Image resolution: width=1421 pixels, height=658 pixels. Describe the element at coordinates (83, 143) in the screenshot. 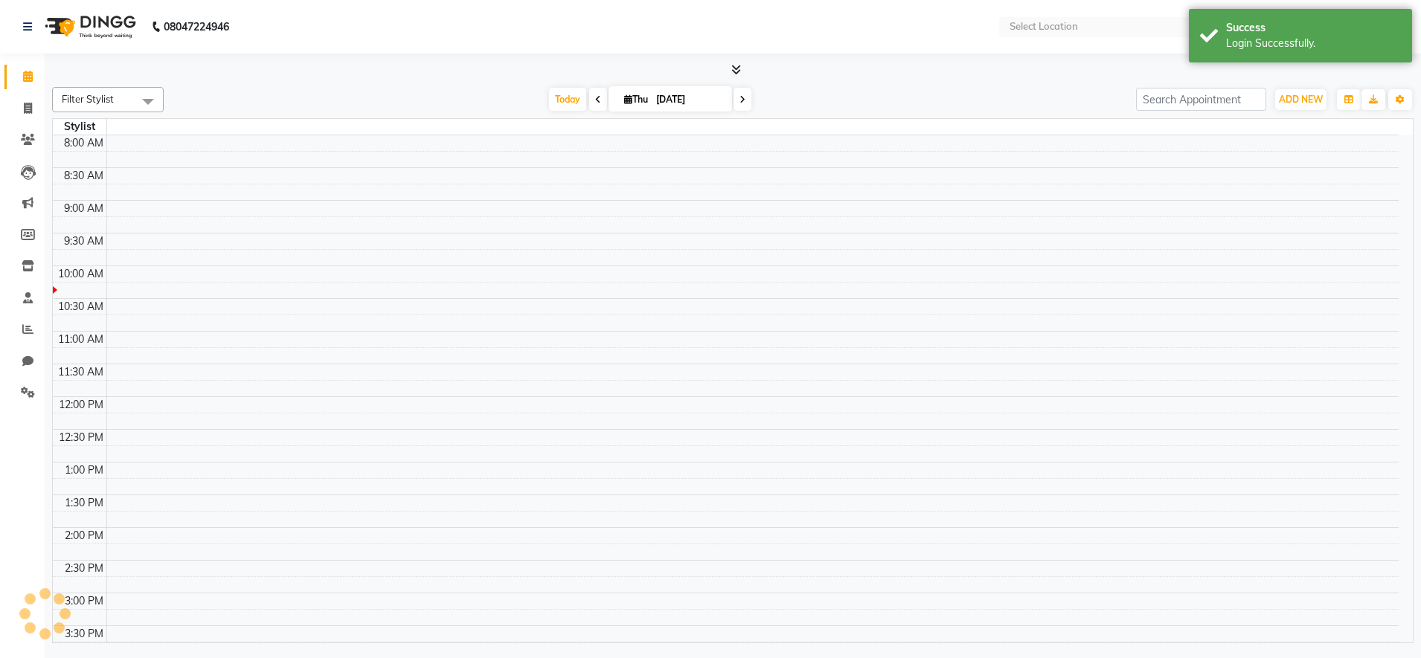

I see `div: 8:00 AM` at that location.